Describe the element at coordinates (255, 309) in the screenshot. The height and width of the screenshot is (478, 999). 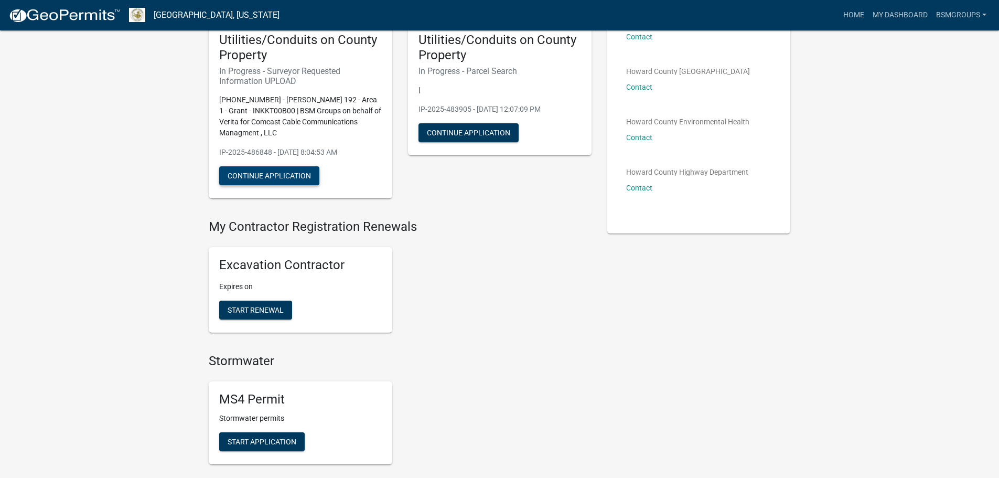
I see `span: Start Renewal` at that location.